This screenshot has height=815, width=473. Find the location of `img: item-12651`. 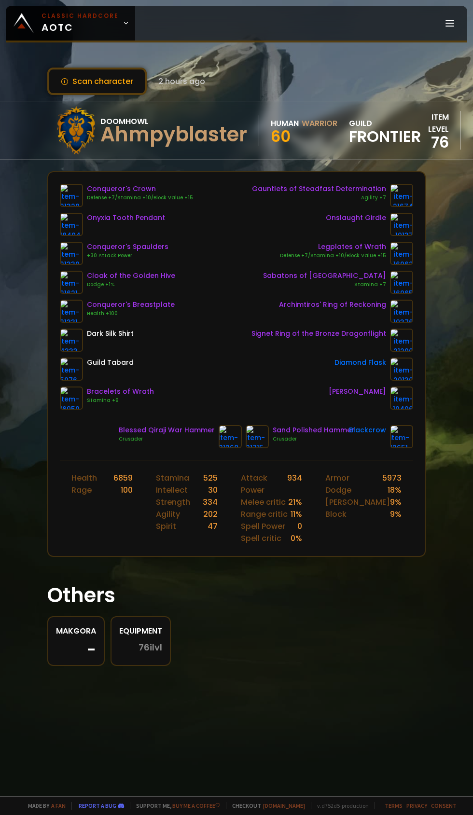

img: item-12651 is located at coordinates (402, 437).